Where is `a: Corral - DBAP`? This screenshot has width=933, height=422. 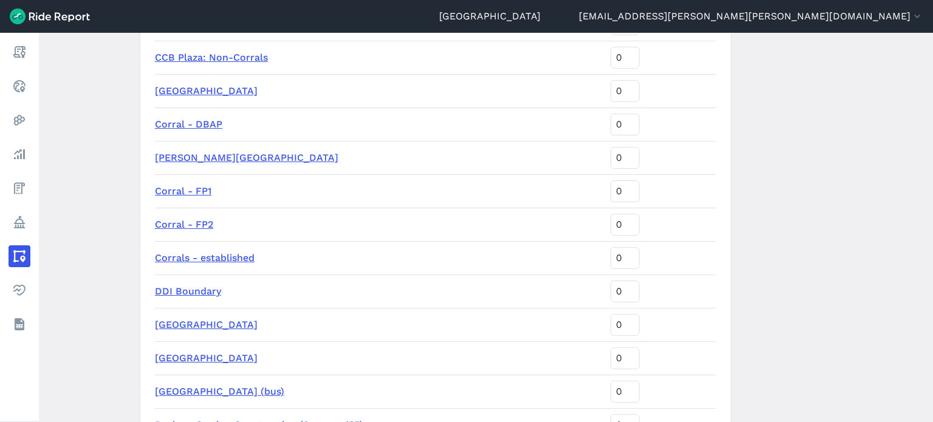 a: Corral - DBAP is located at coordinates (188, 124).